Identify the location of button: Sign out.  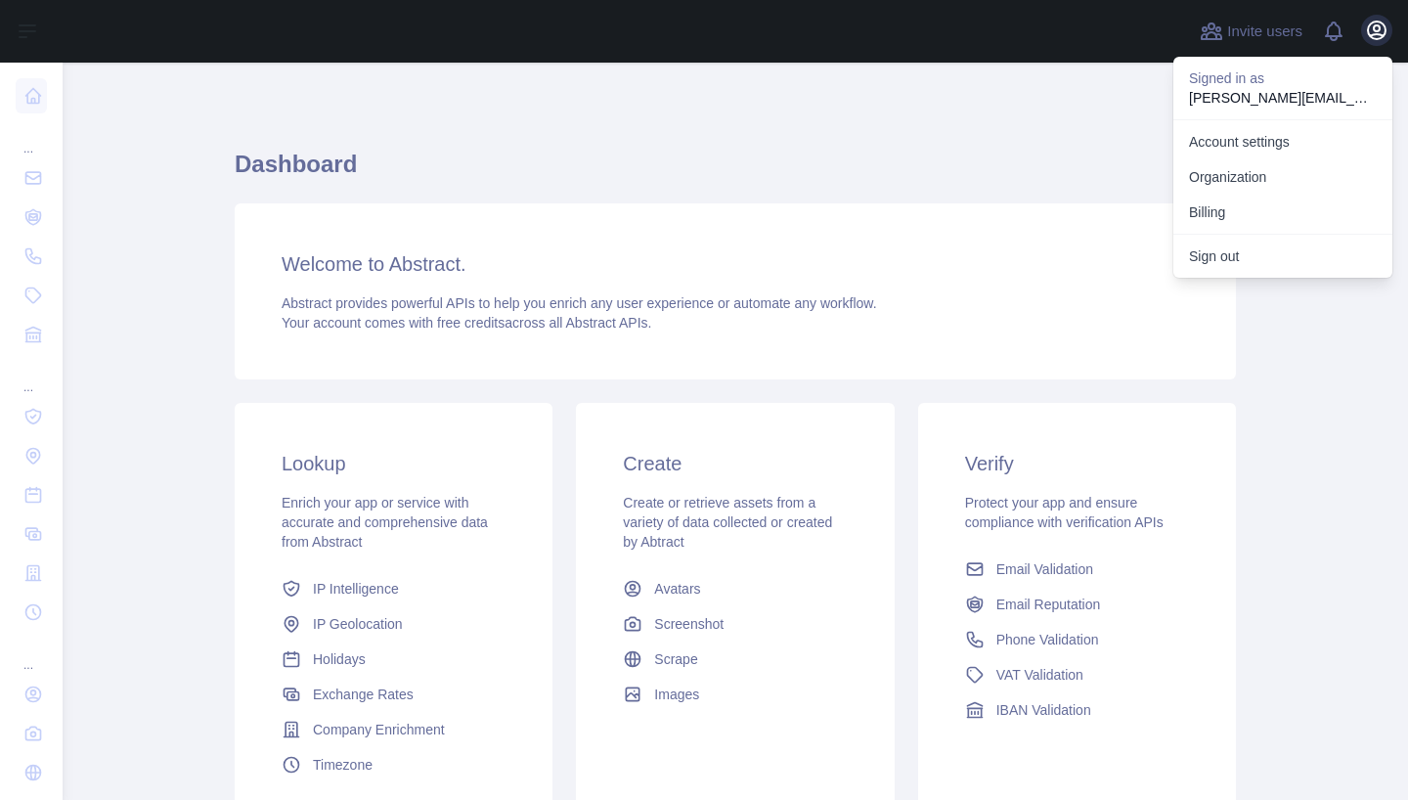
(1283, 256).